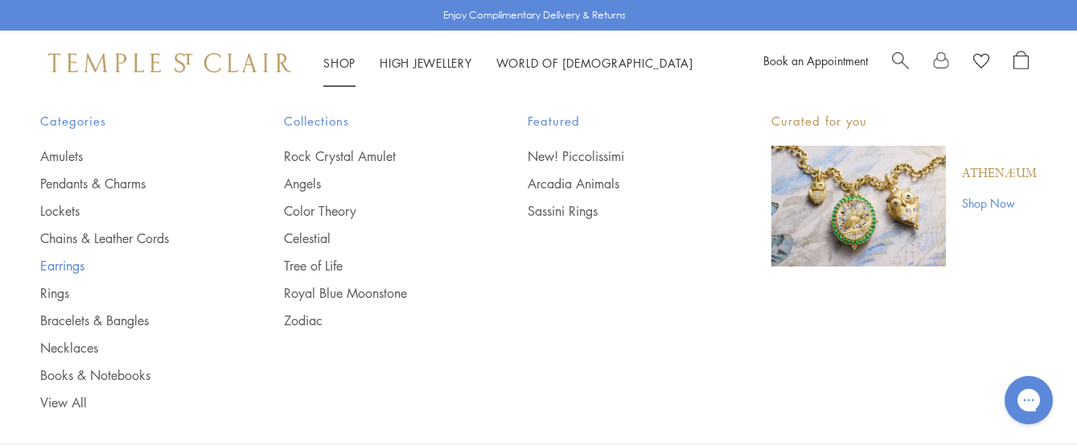 Image resolution: width=1077 pixels, height=446 pixels. What do you see at coordinates (900, 63) in the screenshot?
I see `a: Search` at bounding box center [900, 63].